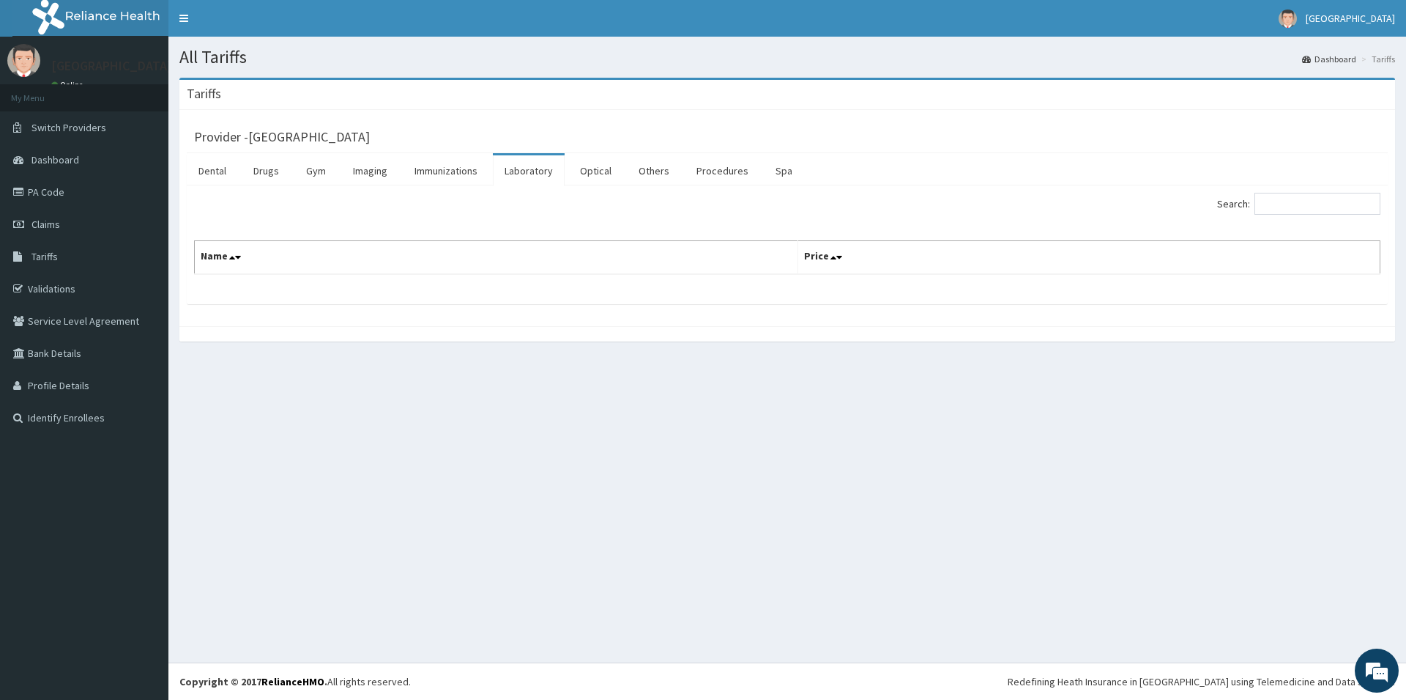 The height and width of the screenshot is (700, 1406). I want to click on a: Laboratory, so click(529, 171).